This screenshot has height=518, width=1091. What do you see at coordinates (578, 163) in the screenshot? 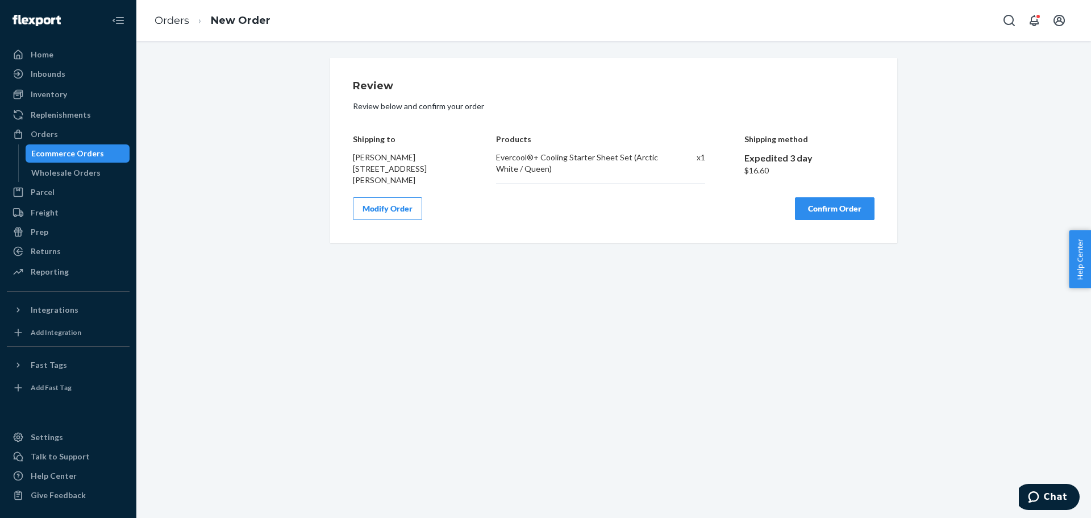
I see `div: Evercool®+ Cooling Starter Sheet Set (Arctic White / Queen)` at bounding box center [578, 163].